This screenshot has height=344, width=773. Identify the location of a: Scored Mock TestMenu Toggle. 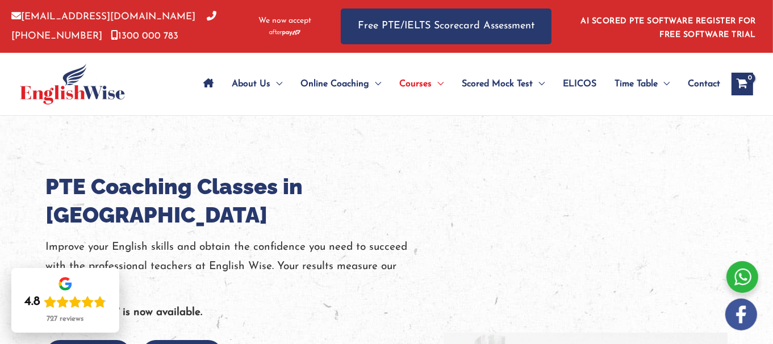
(503, 84).